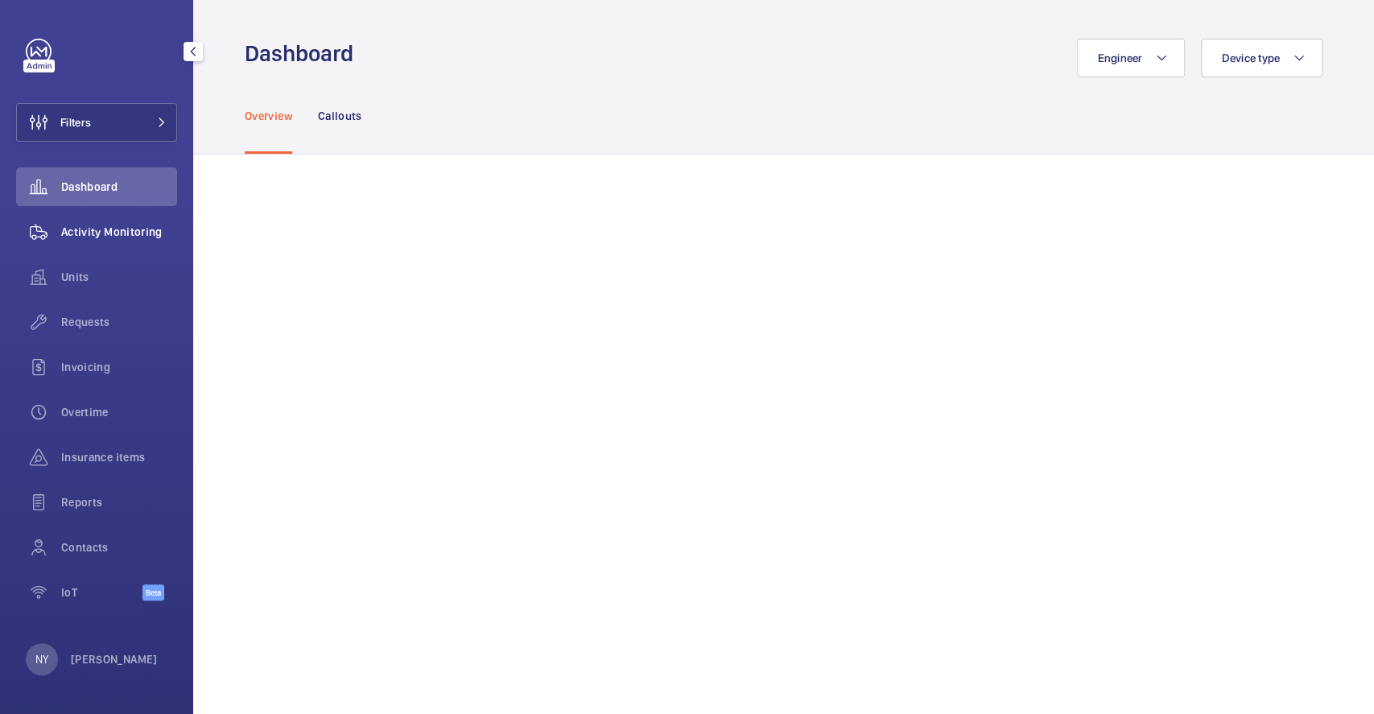 This screenshot has width=1374, height=714. Describe the element at coordinates (1131, 58) in the screenshot. I see `button: Engineer` at that location.